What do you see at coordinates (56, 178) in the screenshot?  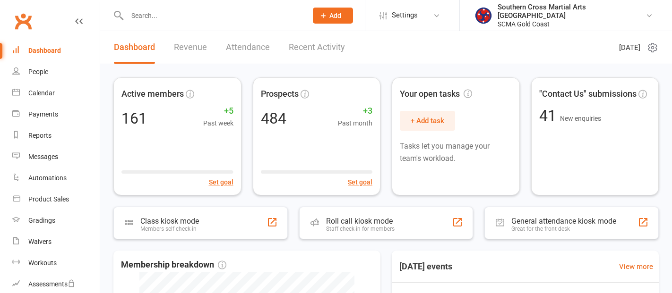 I see `a: Automations` at bounding box center [56, 178].